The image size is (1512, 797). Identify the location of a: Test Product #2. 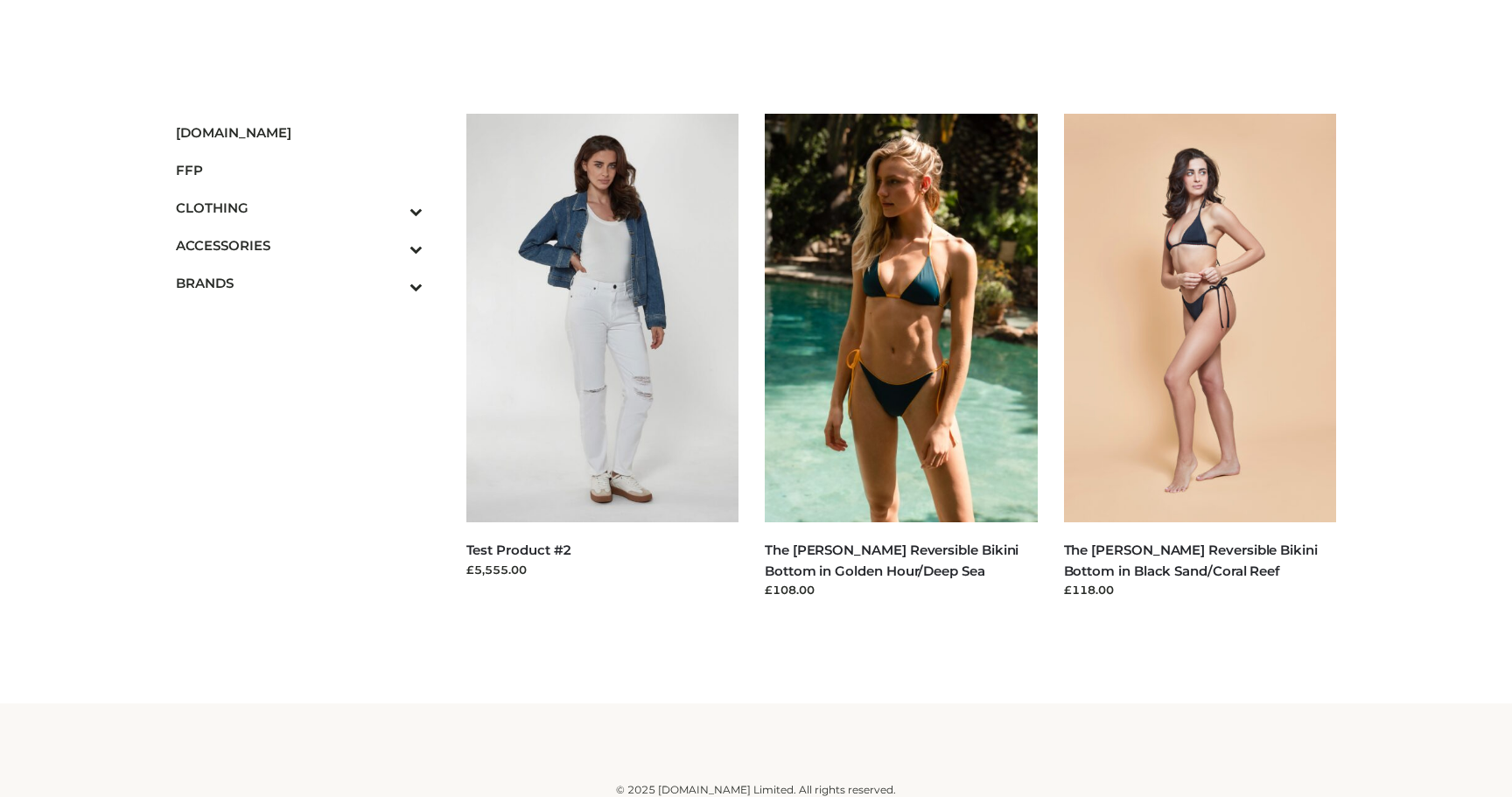
(519, 549).